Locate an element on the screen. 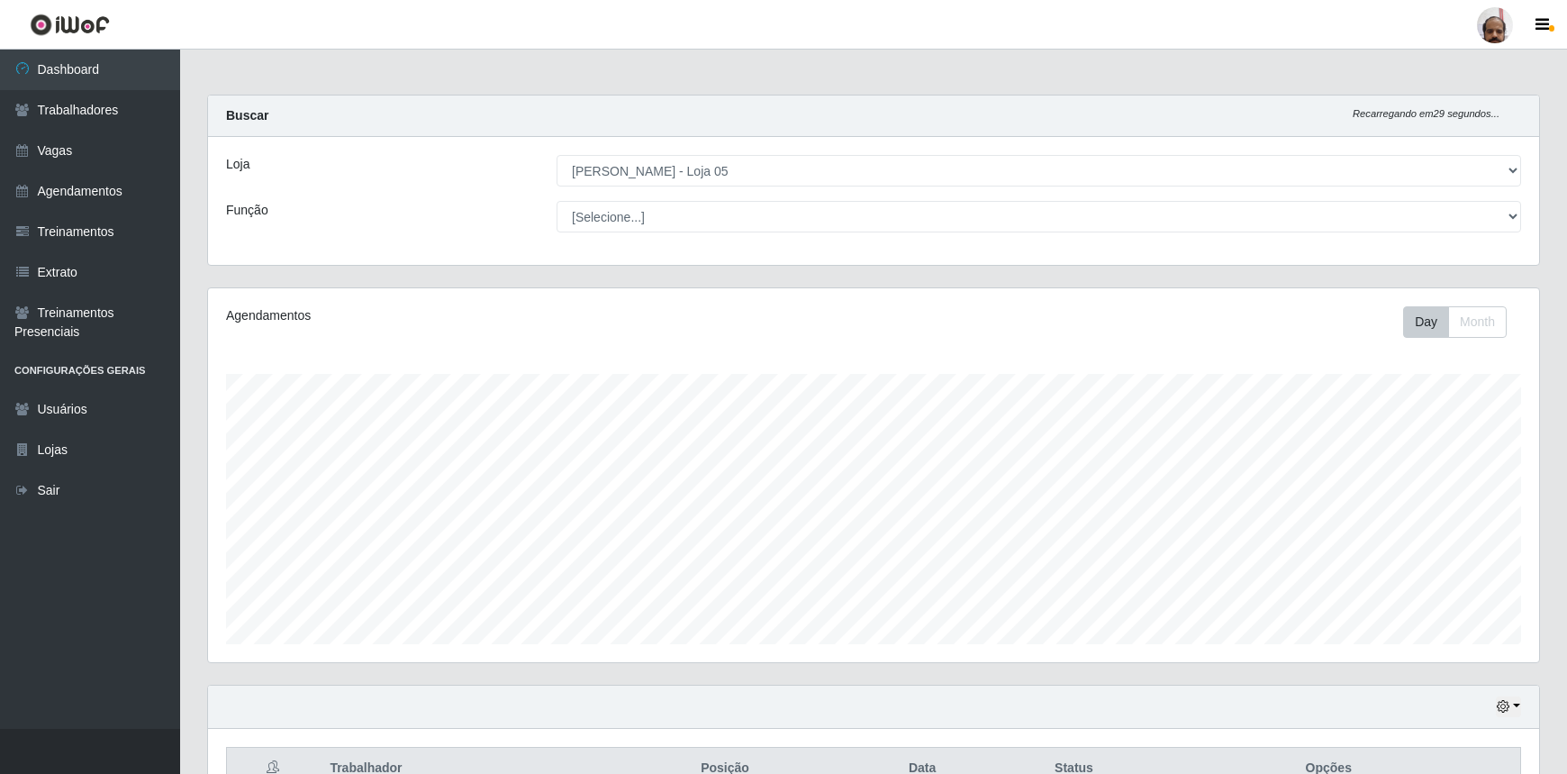 The height and width of the screenshot is (774, 1567). button: Month is located at coordinates (1477, 322).